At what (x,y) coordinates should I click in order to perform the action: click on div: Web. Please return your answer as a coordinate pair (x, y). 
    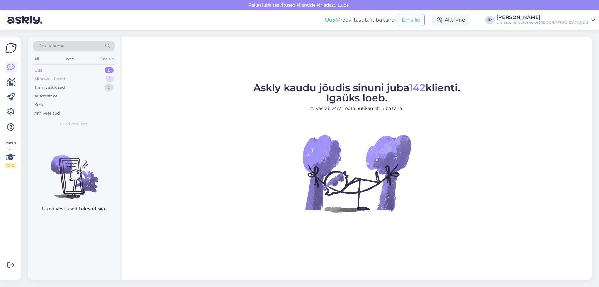
    Looking at the image, I should click on (70, 59).